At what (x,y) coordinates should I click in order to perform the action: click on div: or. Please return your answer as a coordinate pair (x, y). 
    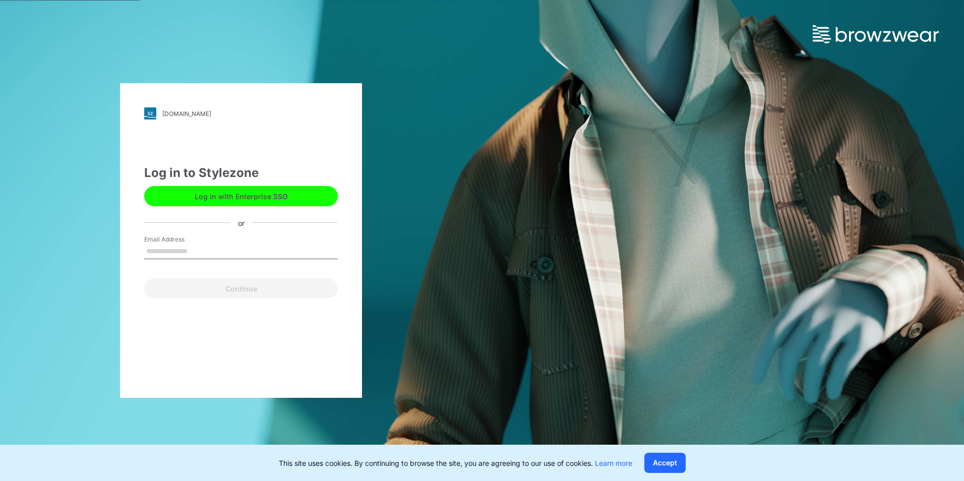
    Looking at the image, I should click on (241, 222).